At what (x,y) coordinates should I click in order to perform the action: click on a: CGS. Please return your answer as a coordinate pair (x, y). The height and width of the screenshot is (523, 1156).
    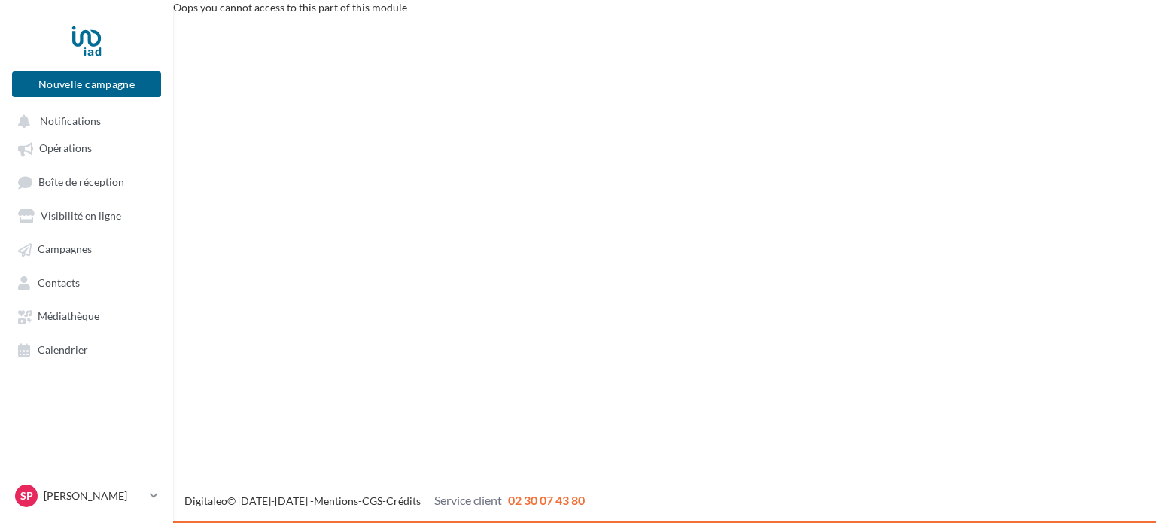
    Looking at the image, I should click on (372, 501).